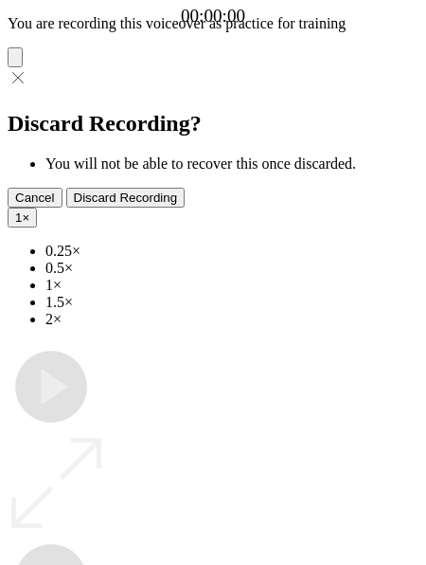  I want to click on li: 0.5×, so click(232, 268).